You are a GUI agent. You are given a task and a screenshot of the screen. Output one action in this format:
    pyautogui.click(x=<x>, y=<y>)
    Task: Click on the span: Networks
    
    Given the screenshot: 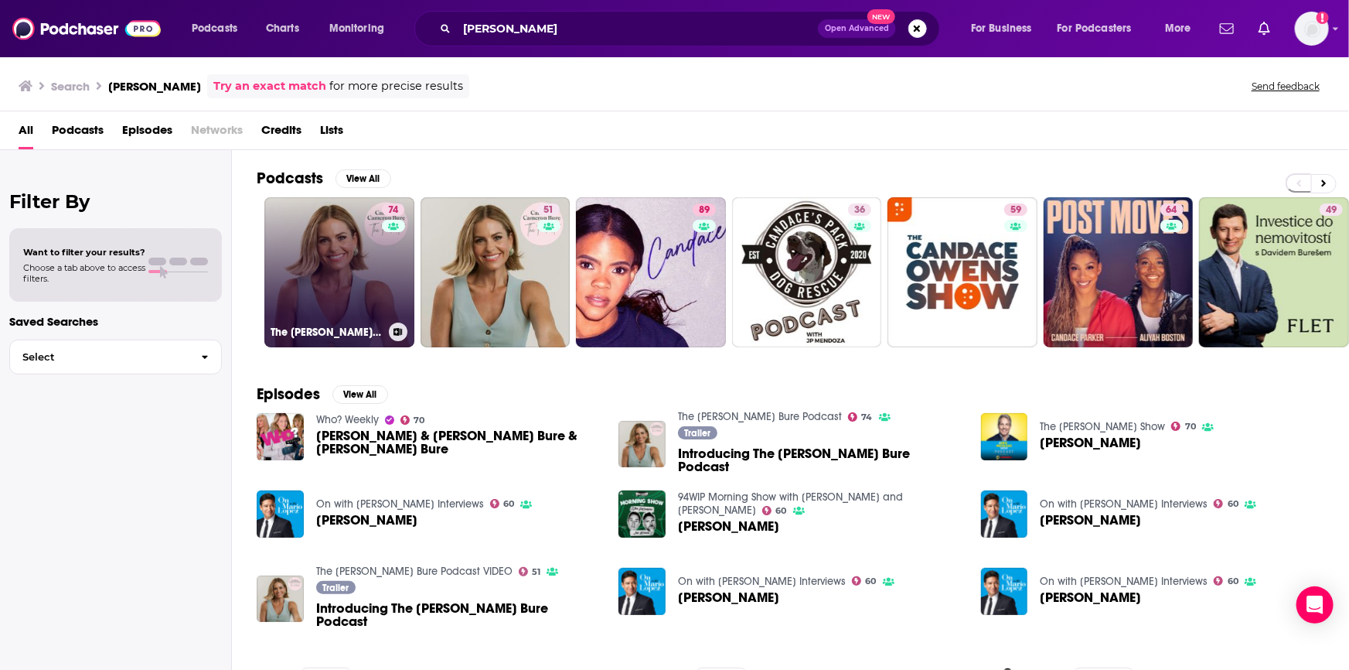 What is the action you would take?
    pyautogui.click(x=216, y=133)
    